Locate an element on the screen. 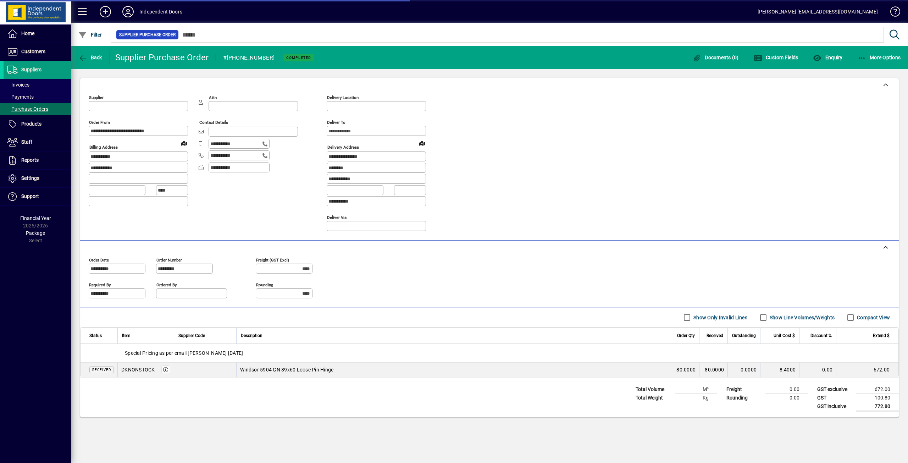  span: Extend $ is located at coordinates (881, 336).